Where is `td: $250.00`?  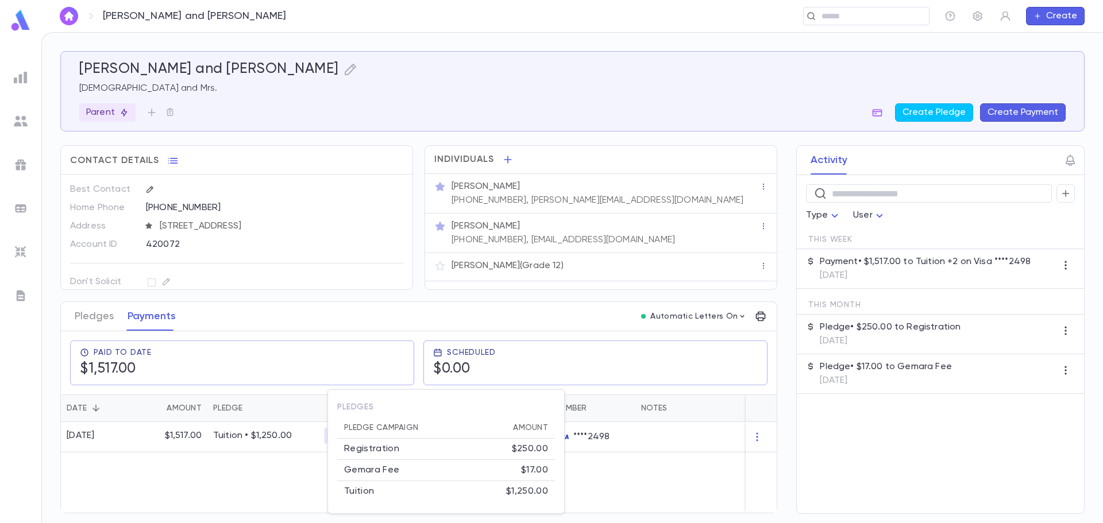 td: $250.00 is located at coordinates (511, 449).